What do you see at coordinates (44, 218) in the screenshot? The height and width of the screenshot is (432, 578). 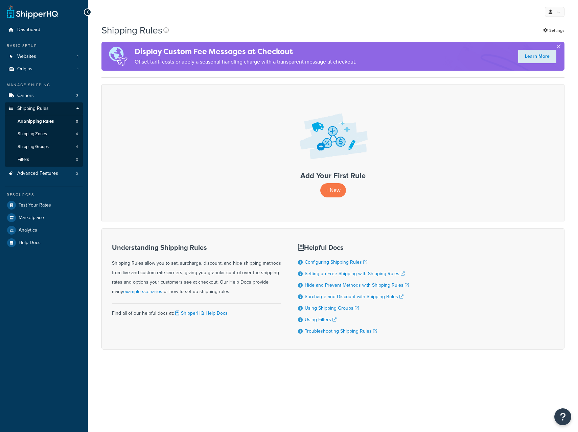 I see `li: Marketplace` at bounding box center [44, 218].